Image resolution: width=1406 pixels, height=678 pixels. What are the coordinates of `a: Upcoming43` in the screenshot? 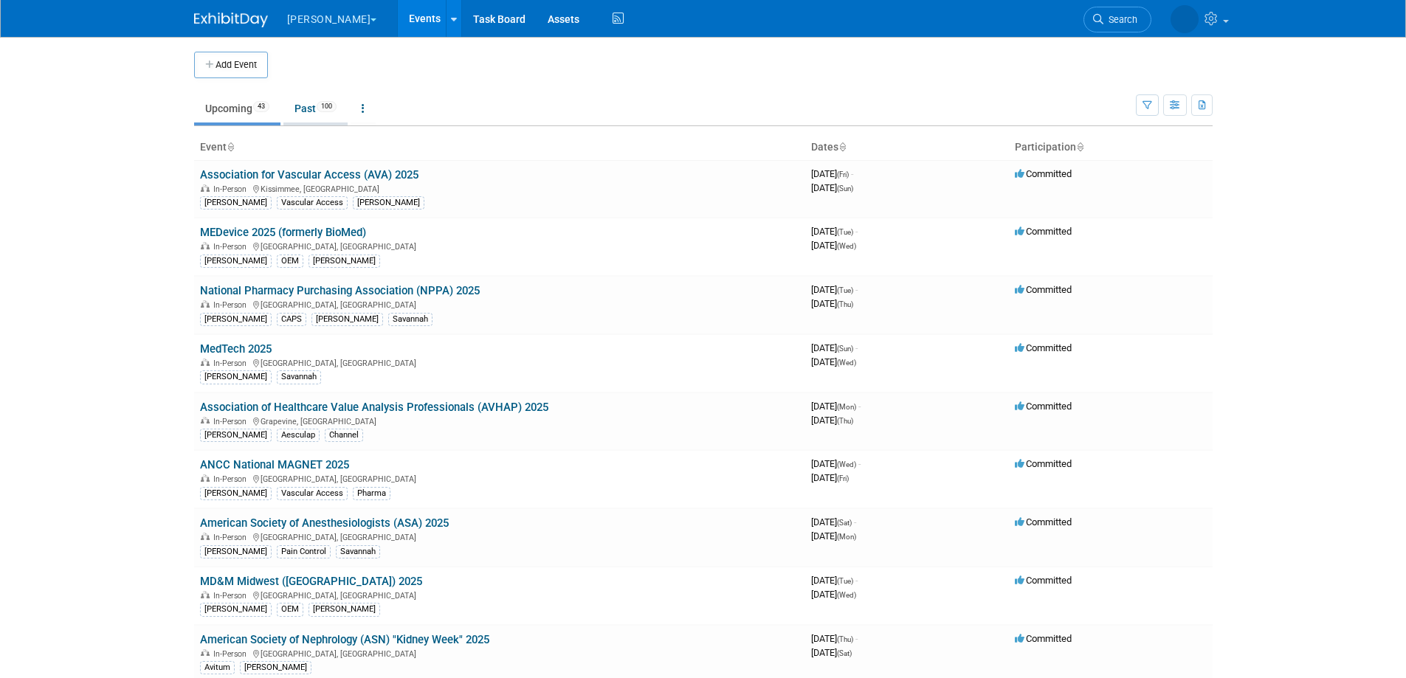 It's located at (237, 109).